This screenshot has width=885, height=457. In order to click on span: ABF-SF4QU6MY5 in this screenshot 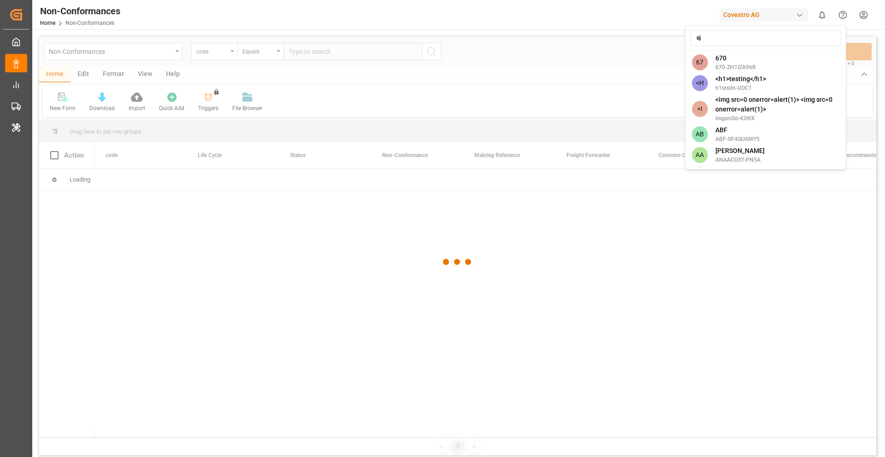, I will do `click(737, 139)`.